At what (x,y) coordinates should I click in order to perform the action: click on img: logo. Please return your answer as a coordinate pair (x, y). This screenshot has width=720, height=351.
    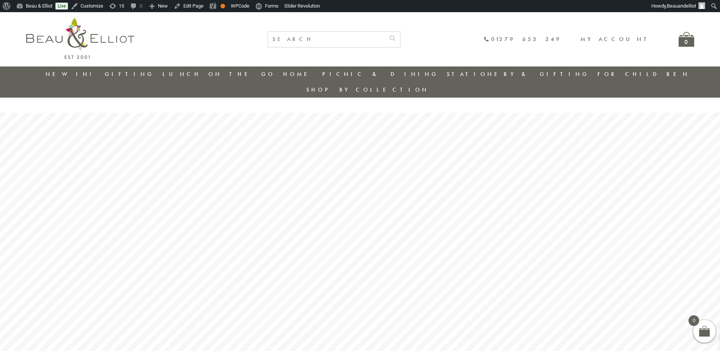
    Looking at the image, I should click on (80, 38).